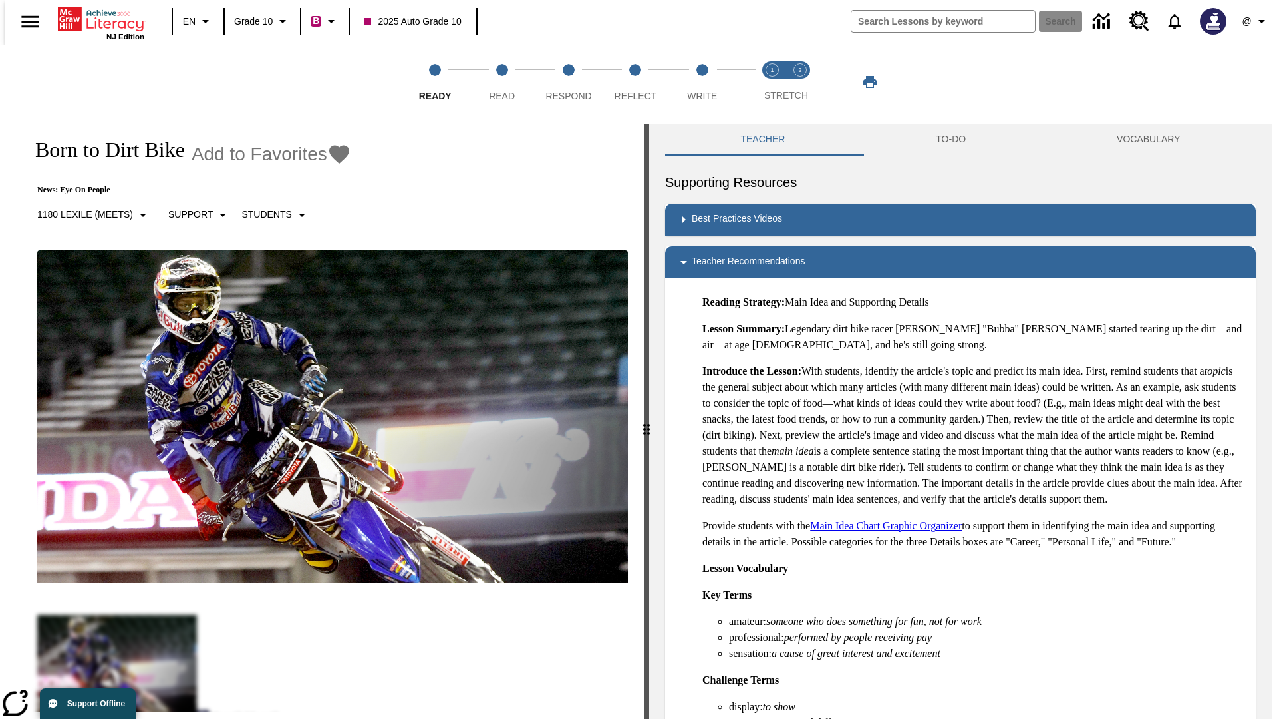  I want to click on li: professional:, so click(987, 637).